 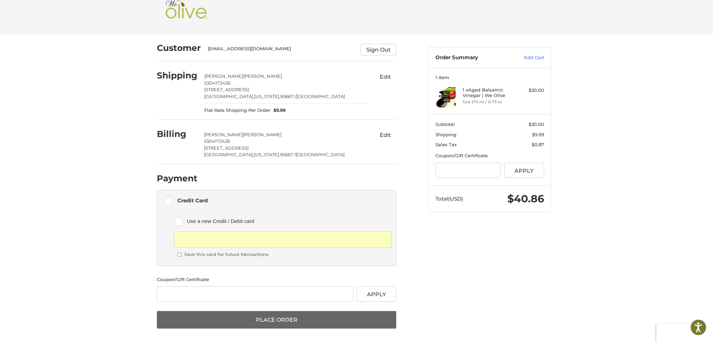 I want to click on p: We're away right now. Please check back later!, so click(x=44, y=13).